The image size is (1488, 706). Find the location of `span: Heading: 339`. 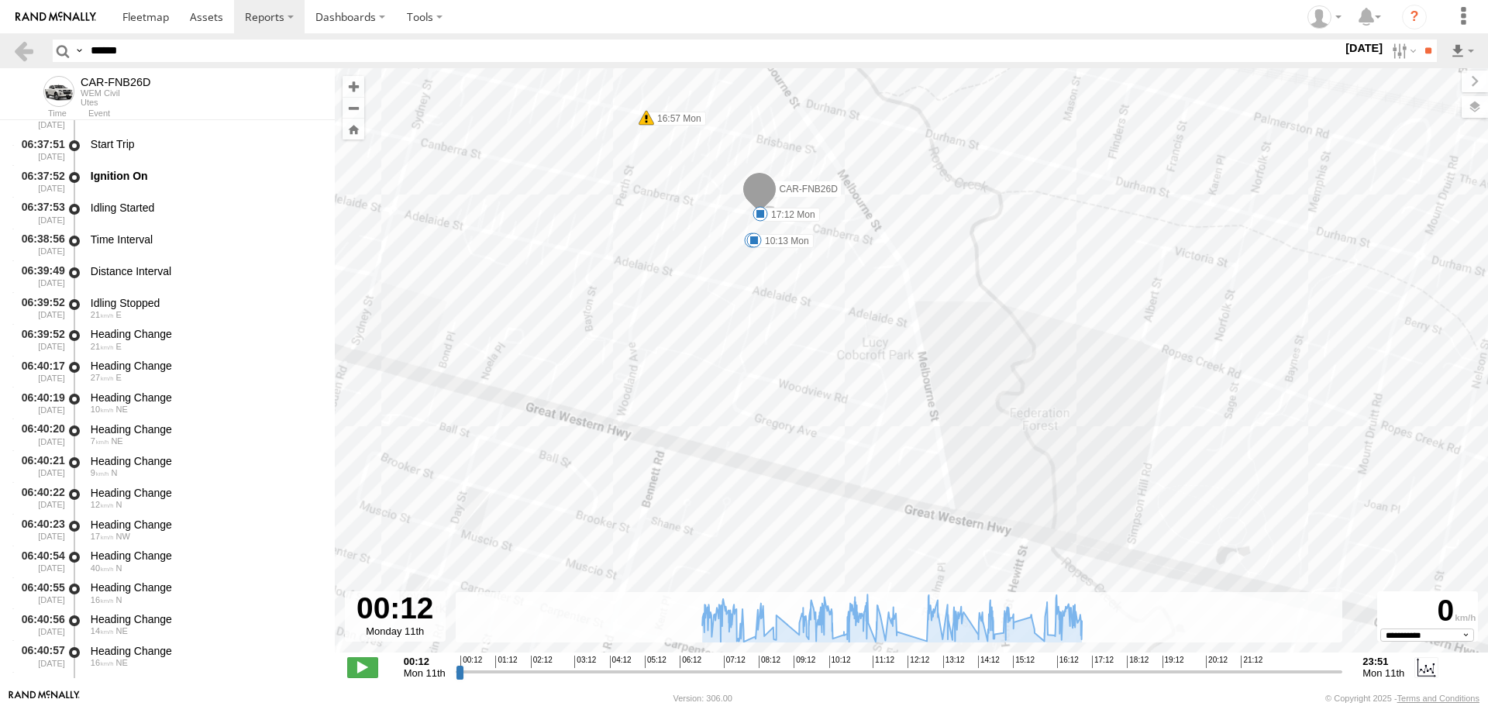

span: Heading: 339 is located at coordinates (119, 504).